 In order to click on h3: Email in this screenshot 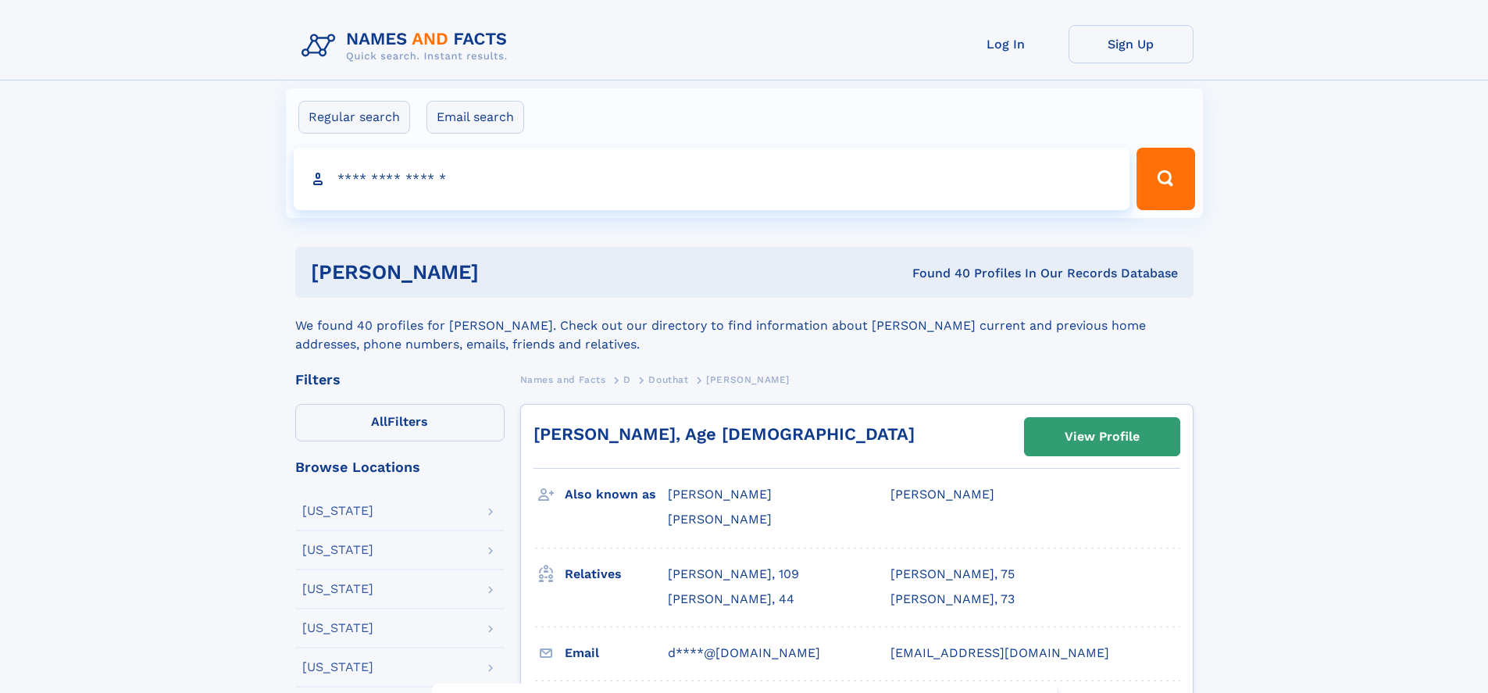, I will do `click(616, 653)`.